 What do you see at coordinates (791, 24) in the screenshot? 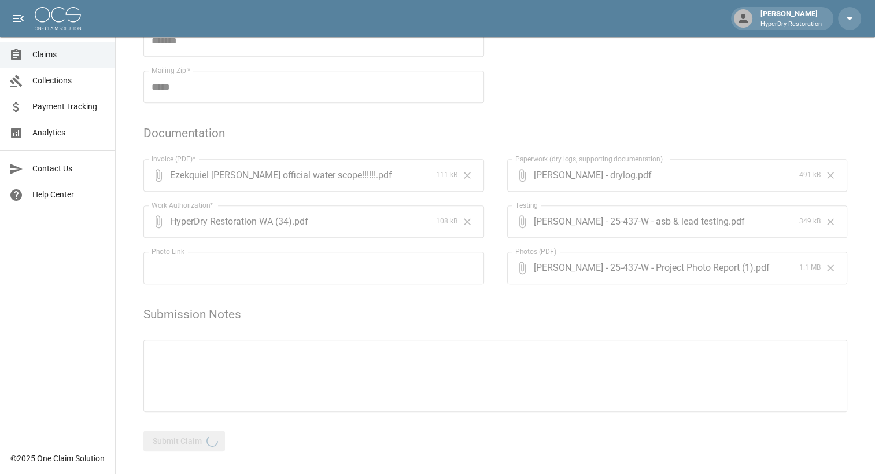
I see `p: HyperDry Restoration` at bounding box center [791, 24].